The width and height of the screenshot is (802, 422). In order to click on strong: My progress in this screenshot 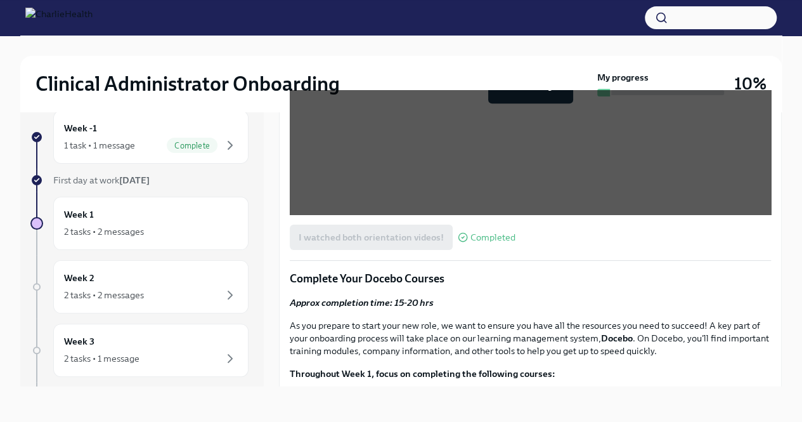, I will do `click(622, 77)`.